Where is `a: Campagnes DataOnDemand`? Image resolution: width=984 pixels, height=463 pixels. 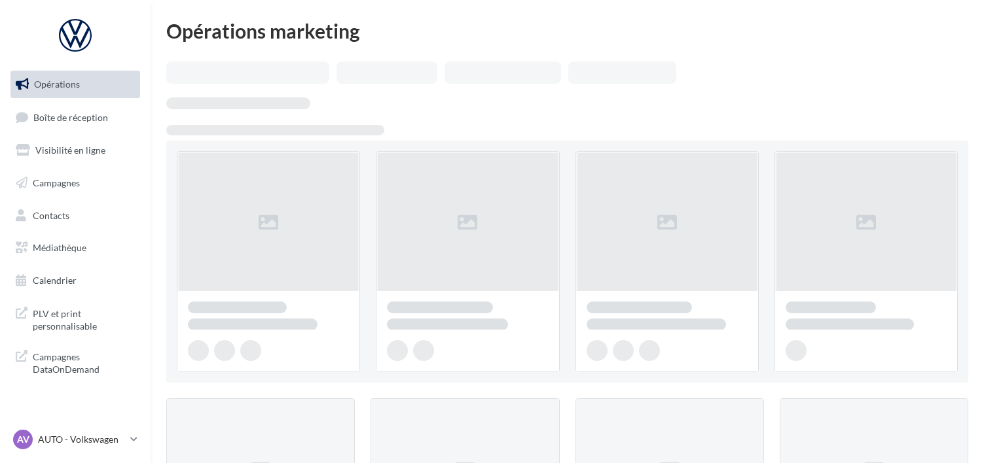 a: Campagnes DataOnDemand is located at coordinates (75, 362).